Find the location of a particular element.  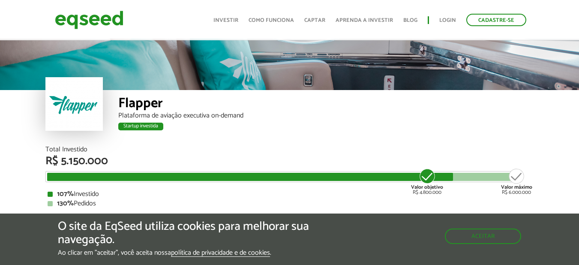

a: Blog is located at coordinates (410, 20).